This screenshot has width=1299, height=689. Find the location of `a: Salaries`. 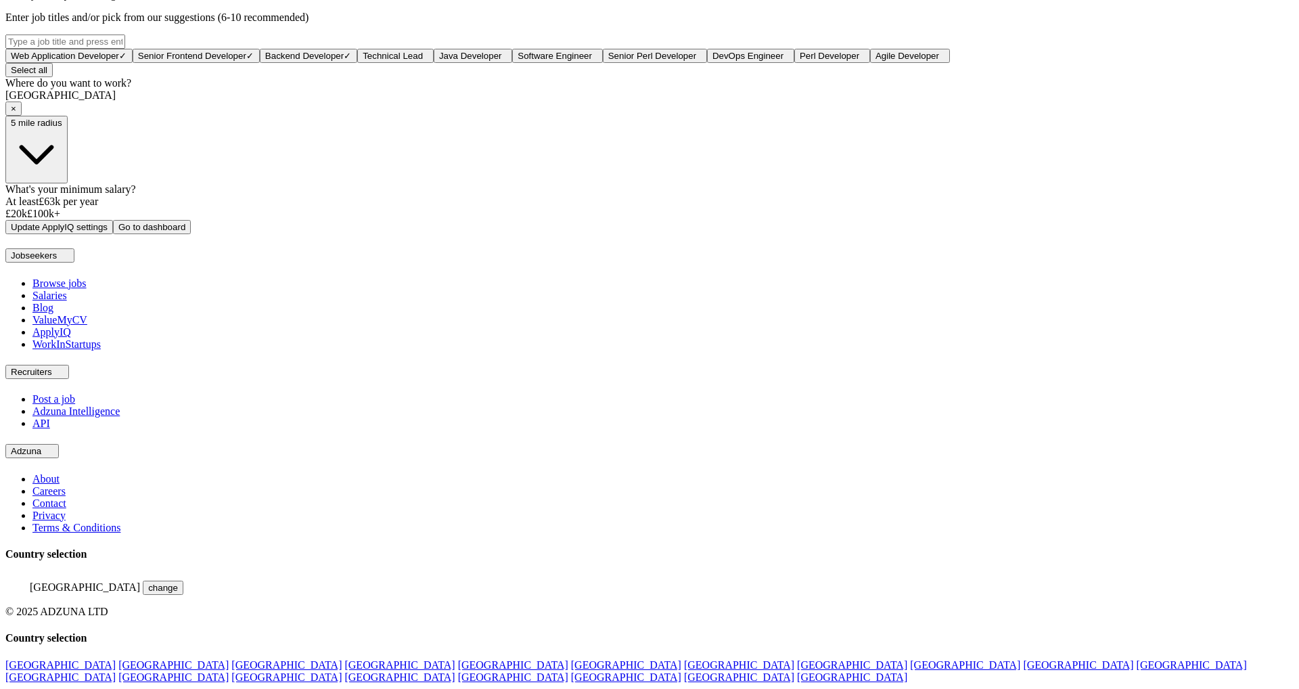

a: Salaries is located at coordinates (49, 295).